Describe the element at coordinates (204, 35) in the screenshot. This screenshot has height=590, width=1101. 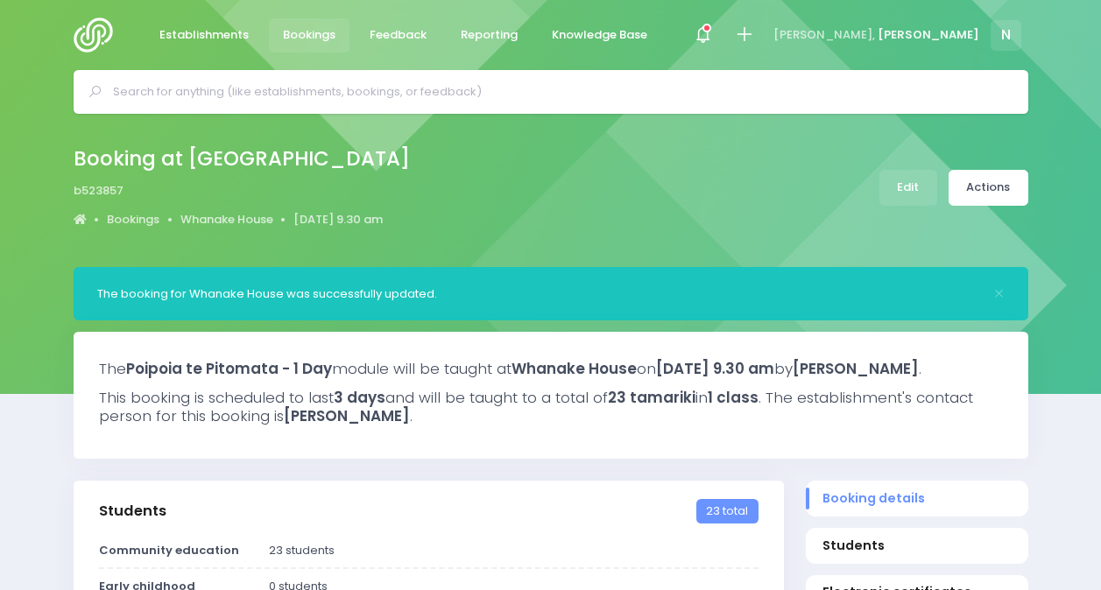
I see `span: Establishments` at that location.